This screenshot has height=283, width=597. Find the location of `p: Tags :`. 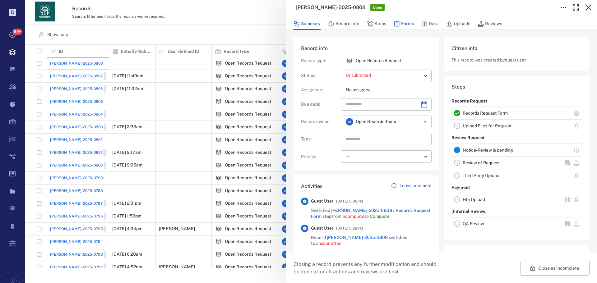

p: Tags : is located at coordinates (320, 139).